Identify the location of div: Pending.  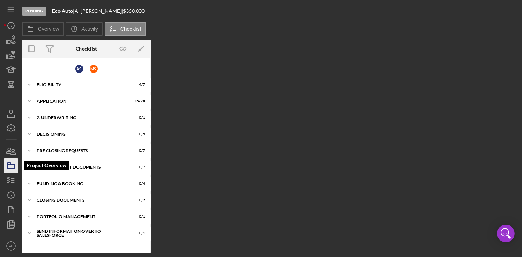
(34, 11).